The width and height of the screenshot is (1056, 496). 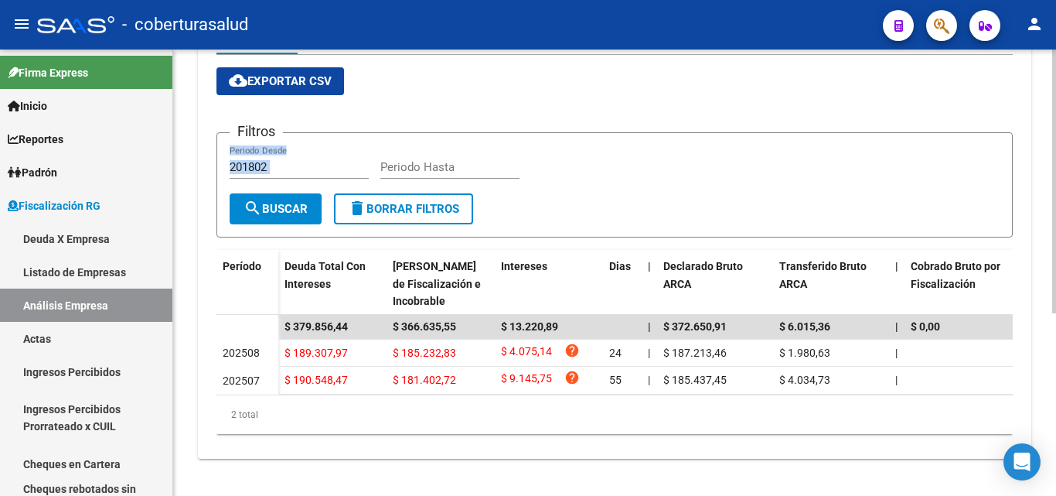 What do you see at coordinates (332, 284) in the screenshot?
I see `datatable-header-cell: Deuda Total Con Intereses` at bounding box center [332, 284].